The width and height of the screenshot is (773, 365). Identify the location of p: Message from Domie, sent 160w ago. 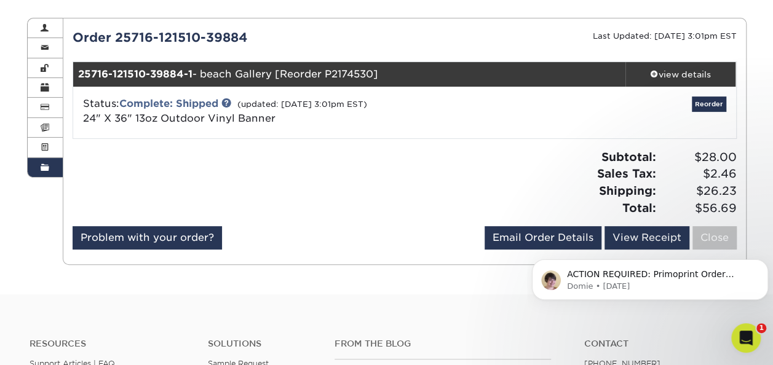
(133, 53).